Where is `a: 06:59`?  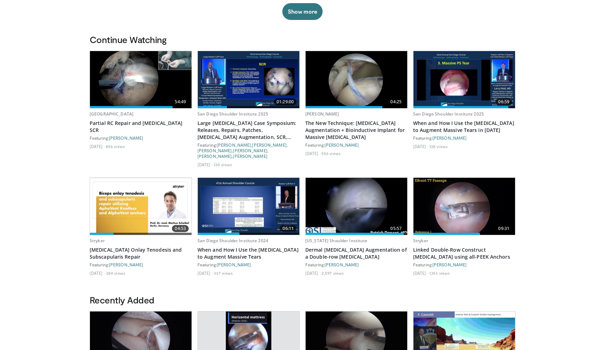 a: 06:59 is located at coordinates (464, 80).